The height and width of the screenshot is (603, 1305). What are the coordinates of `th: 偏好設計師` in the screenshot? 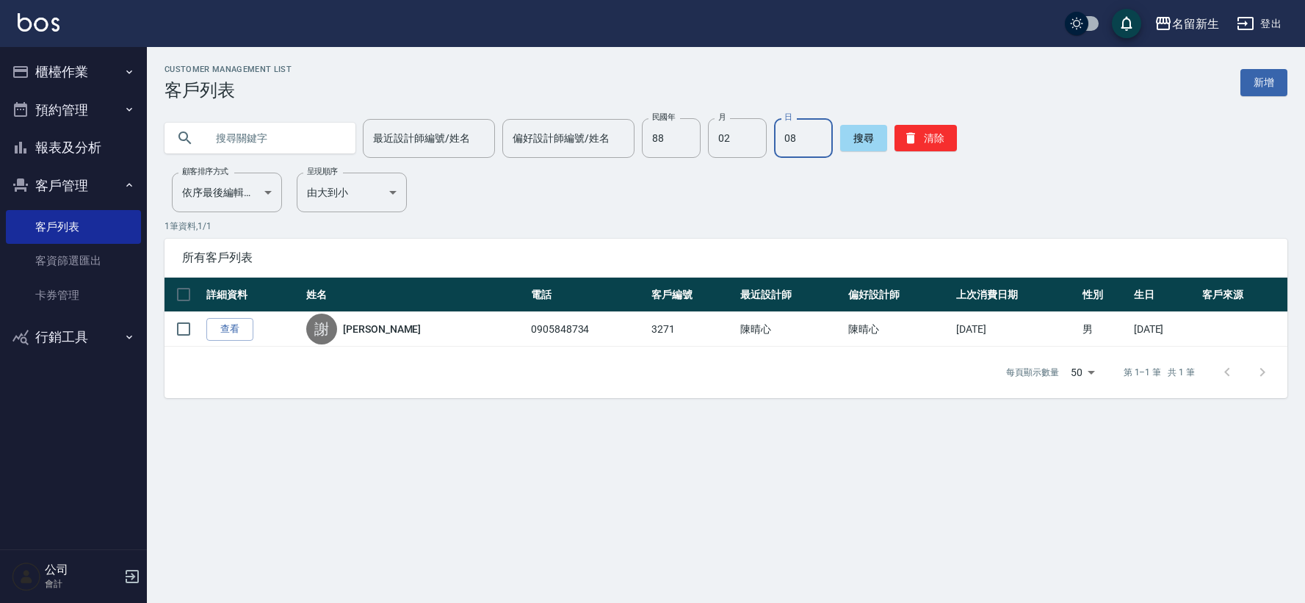 It's located at (898, 294).